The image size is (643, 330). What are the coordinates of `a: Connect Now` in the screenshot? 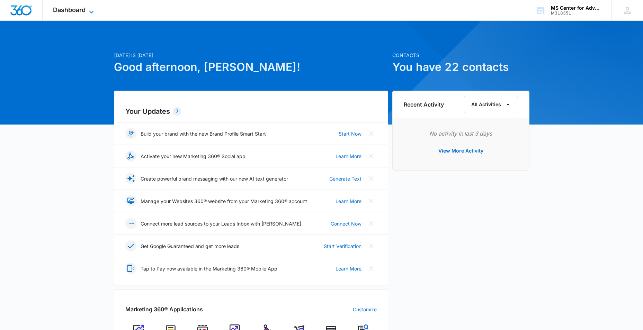 It's located at (346, 224).